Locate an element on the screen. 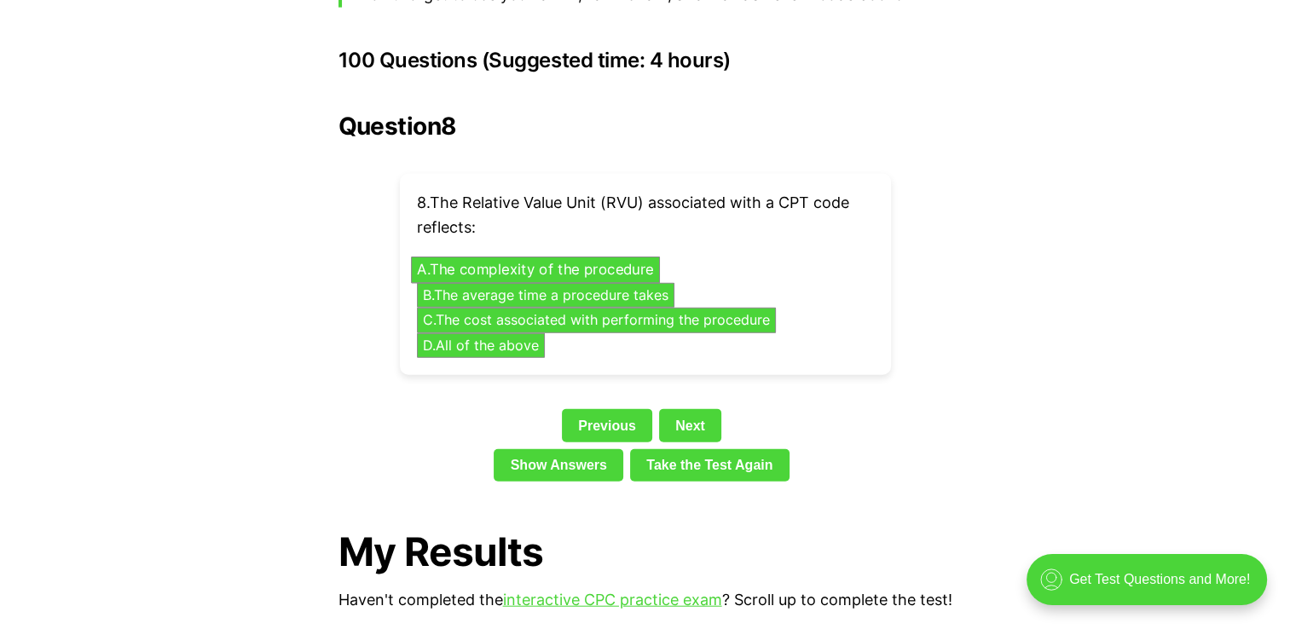 The width and height of the screenshot is (1290, 629). button: A.The complexity of the procedure is located at coordinates (535, 269).